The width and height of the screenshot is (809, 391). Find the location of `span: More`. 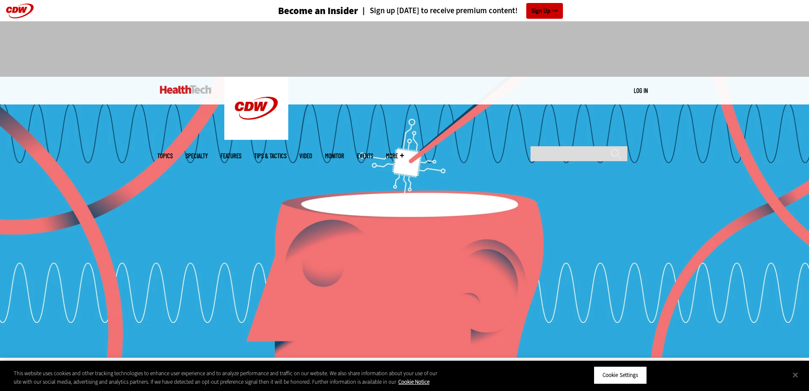

span: More is located at coordinates (395, 156).